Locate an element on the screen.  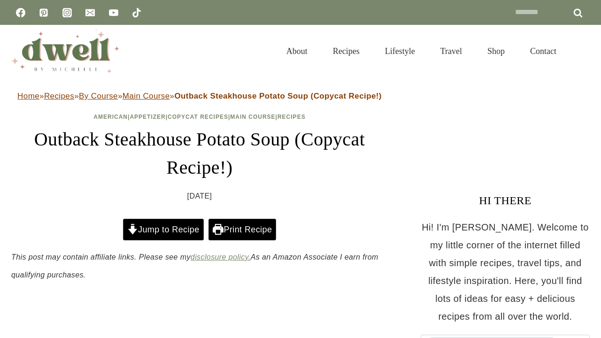
button: View Search Form is located at coordinates (582, 51).